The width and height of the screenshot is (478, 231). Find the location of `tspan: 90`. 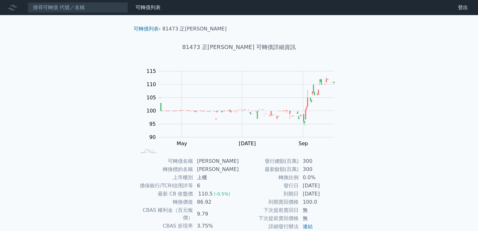

tspan: 90 is located at coordinates (153, 137).